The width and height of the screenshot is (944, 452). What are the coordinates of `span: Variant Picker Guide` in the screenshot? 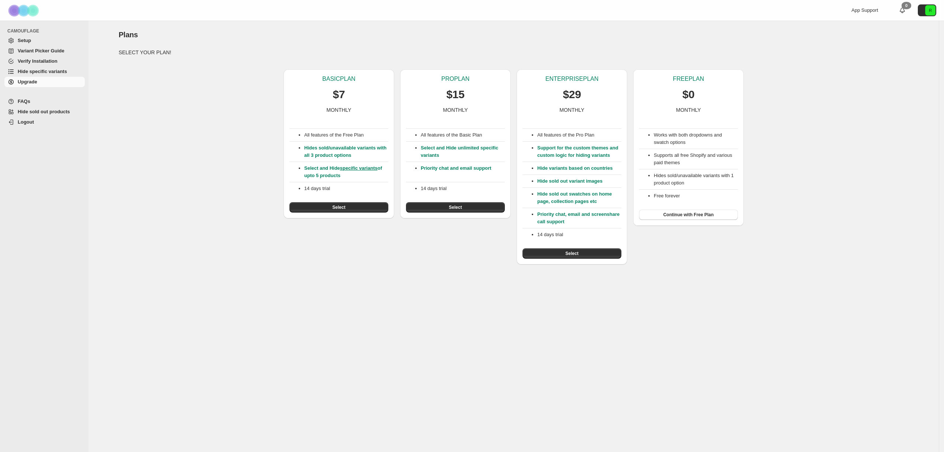 It's located at (41, 50).